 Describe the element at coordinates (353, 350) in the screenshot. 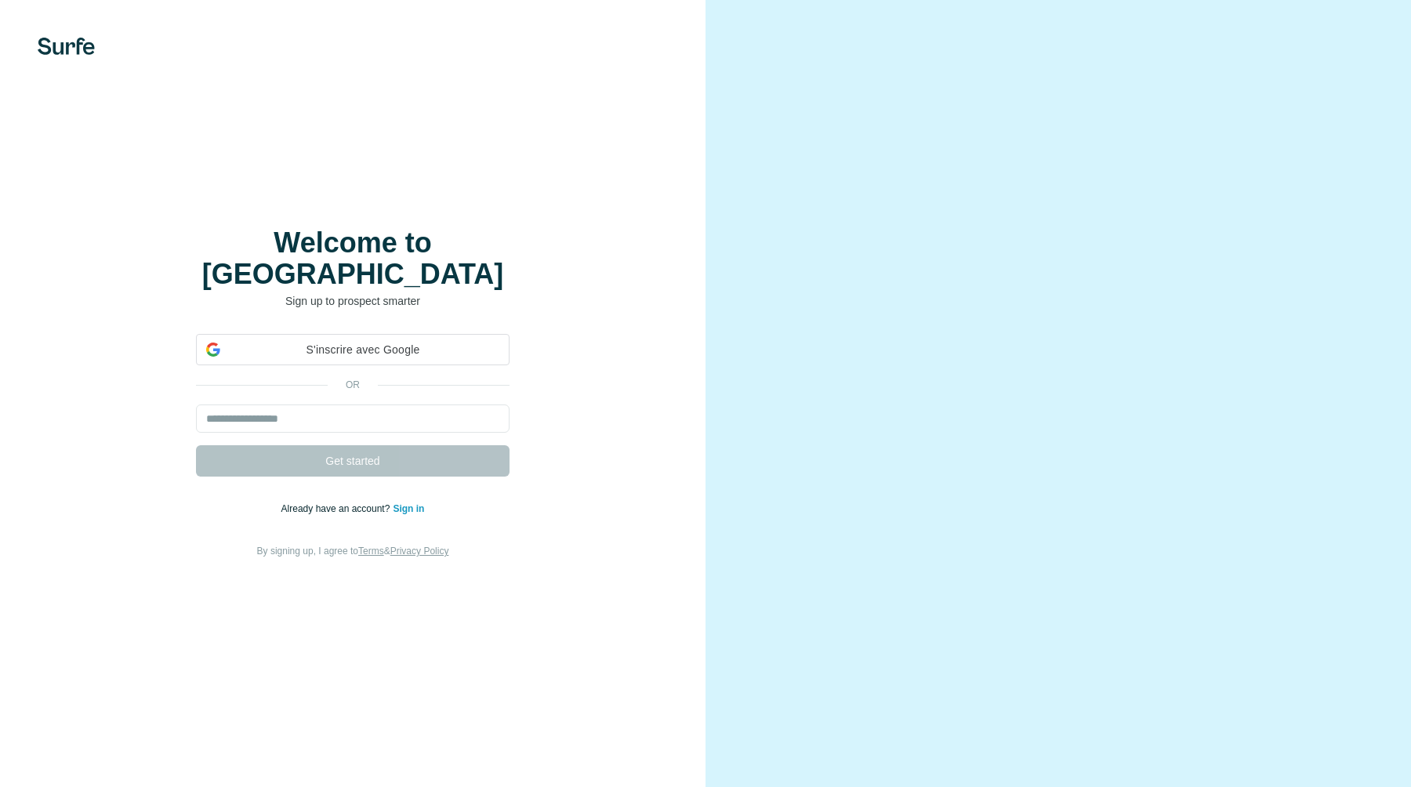

I see `div: S'inscrire avec Google` at that location.